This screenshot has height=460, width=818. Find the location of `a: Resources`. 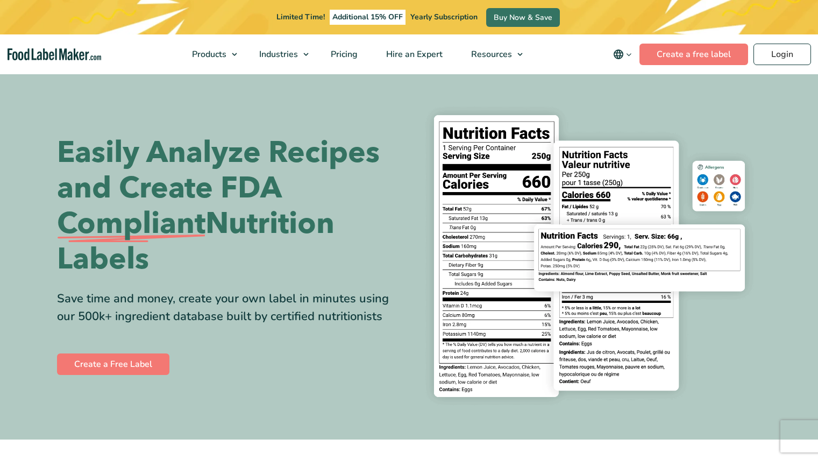

a: Resources is located at coordinates (493, 54).